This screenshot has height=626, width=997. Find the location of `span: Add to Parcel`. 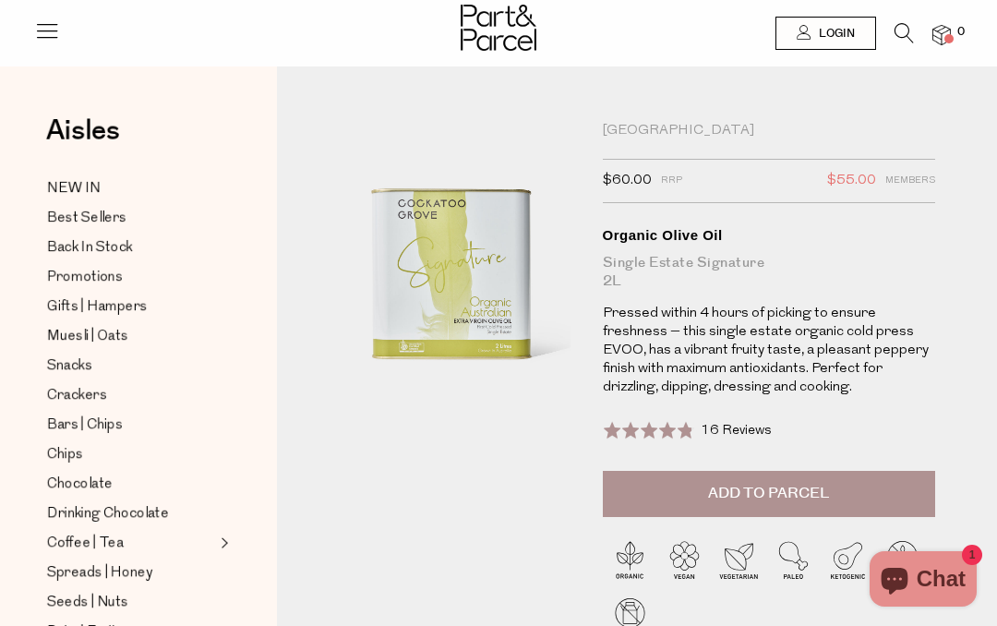

span: Add to Parcel is located at coordinates (768, 493).